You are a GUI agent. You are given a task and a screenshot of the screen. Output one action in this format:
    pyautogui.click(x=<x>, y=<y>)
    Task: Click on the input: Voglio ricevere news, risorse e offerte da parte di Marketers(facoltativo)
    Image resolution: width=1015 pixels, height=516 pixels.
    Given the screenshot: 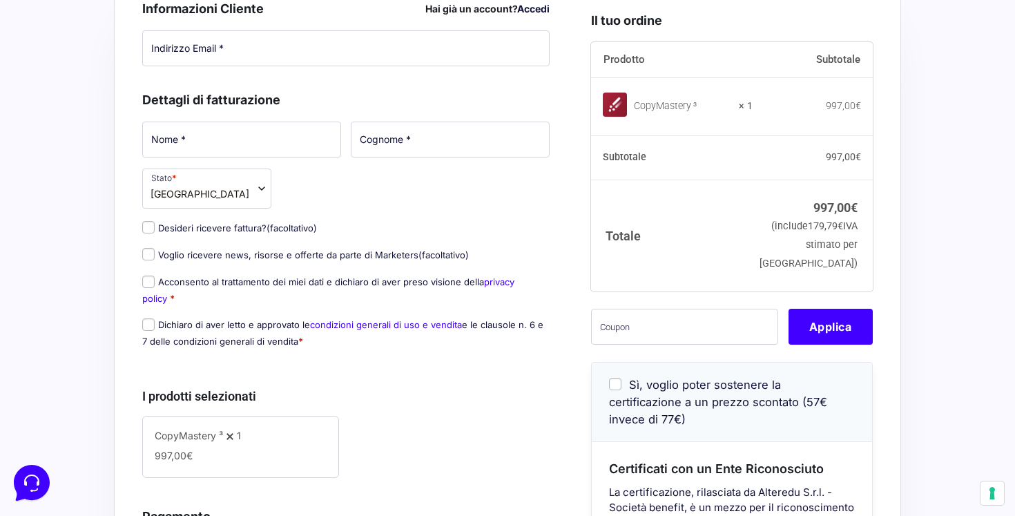 What is the action you would take?
    pyautogui.click(x=149, y=254)
    